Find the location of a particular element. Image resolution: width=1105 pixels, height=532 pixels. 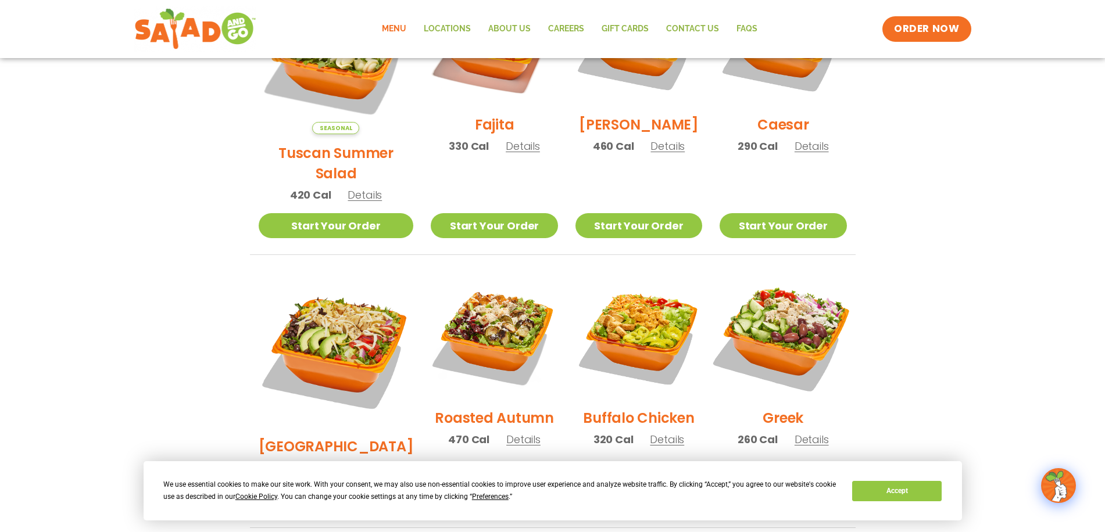

img: Product photo for Buffalo Chicken Salad is located at coordinates (639, 336).